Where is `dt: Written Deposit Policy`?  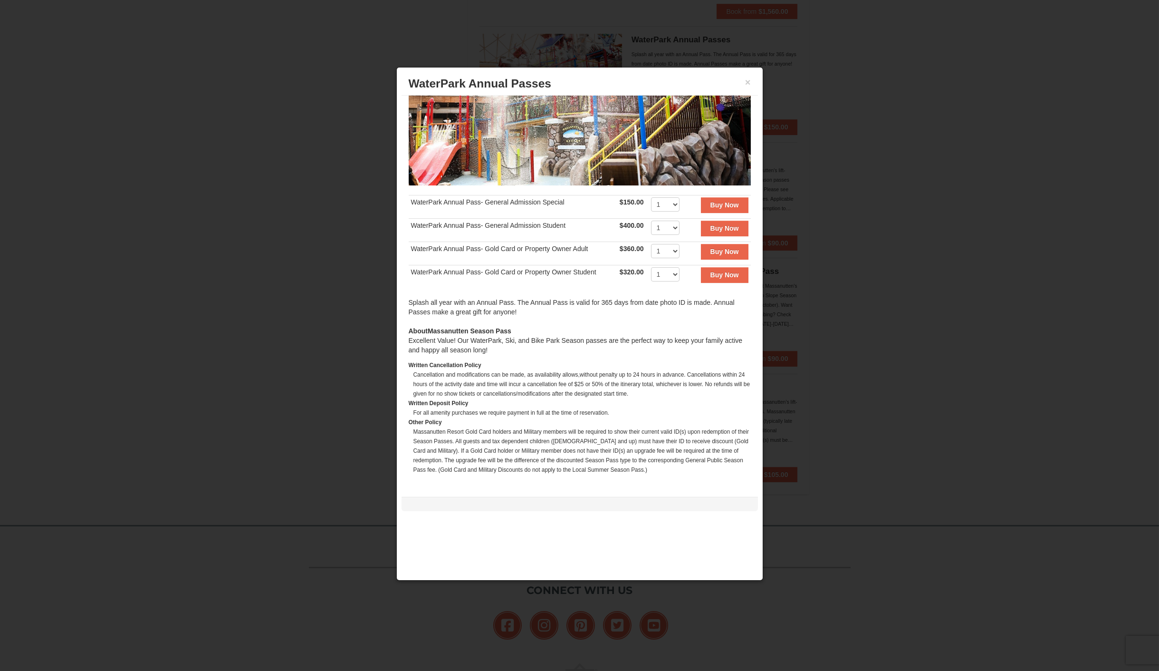 dt: Written Deposit Policy is located at coordinates (580, 403).